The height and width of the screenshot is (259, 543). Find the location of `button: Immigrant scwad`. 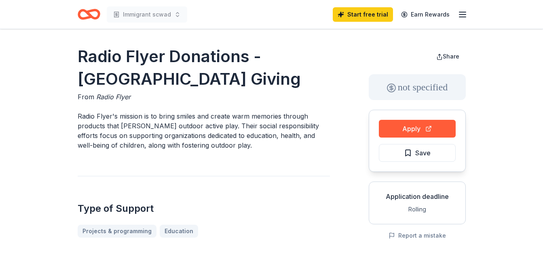

button: Immigrant scwad is located at coordinates (147, 15).